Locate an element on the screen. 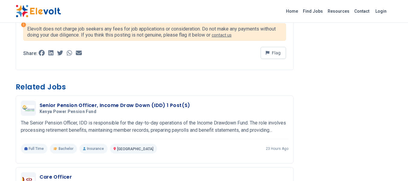  button: Flag is located at coordinates (274, 53).